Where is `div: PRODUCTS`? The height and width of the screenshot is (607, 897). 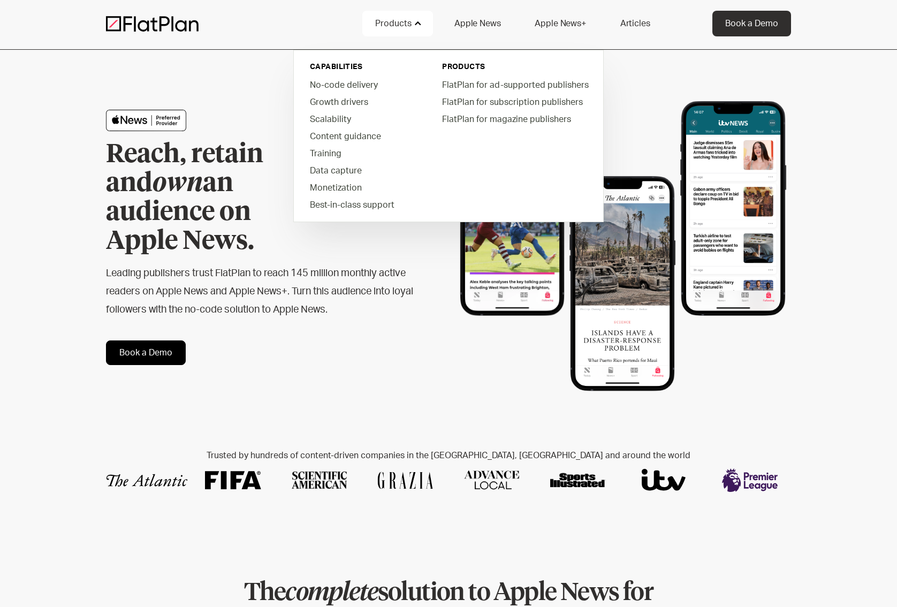 div: PRODUCTS is located at coordinates (514, 67).